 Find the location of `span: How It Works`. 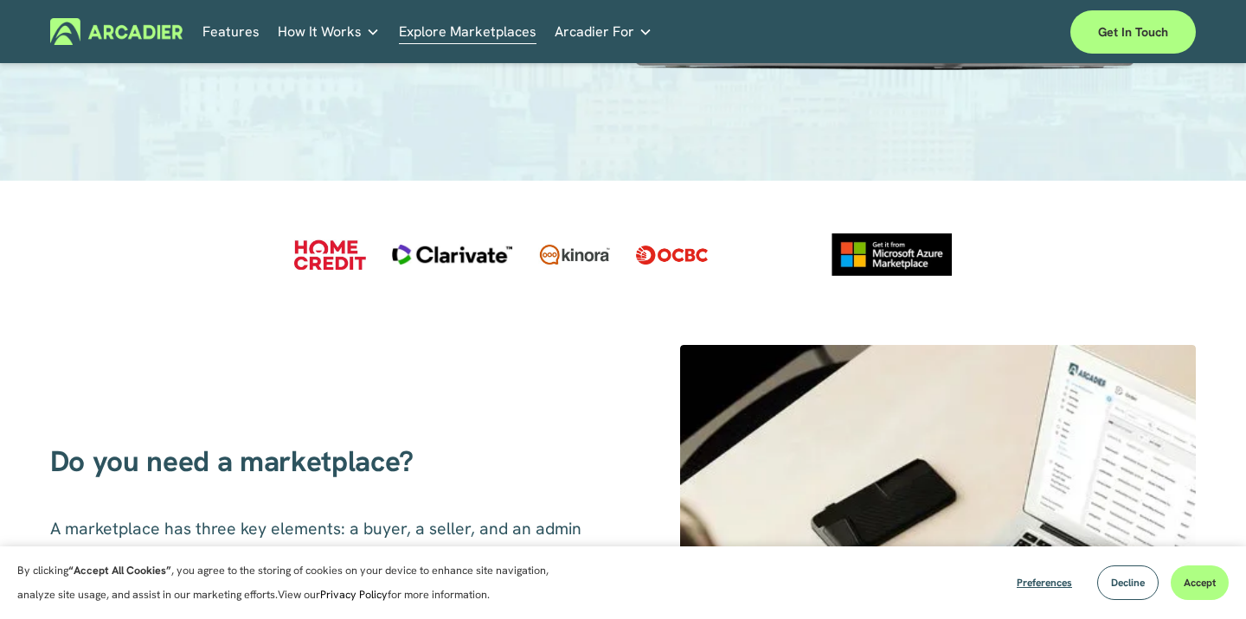

span: How It Works is located at coordinates (319, 32).